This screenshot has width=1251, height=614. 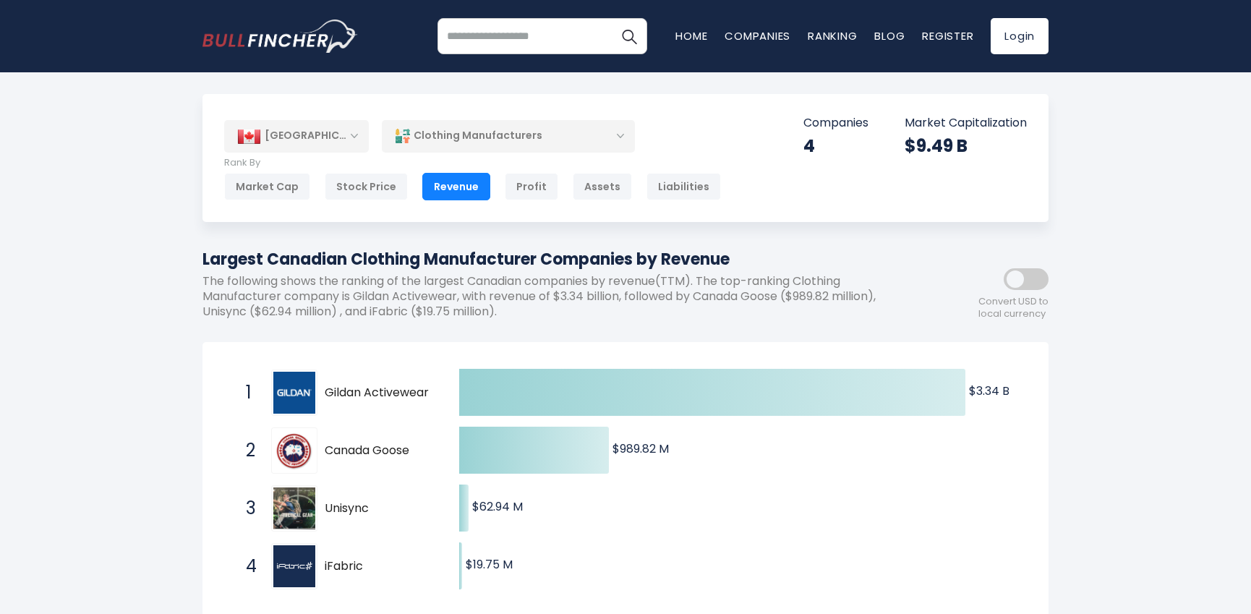 I want to click on img: Canada Goose, so click(x=294, y=451).